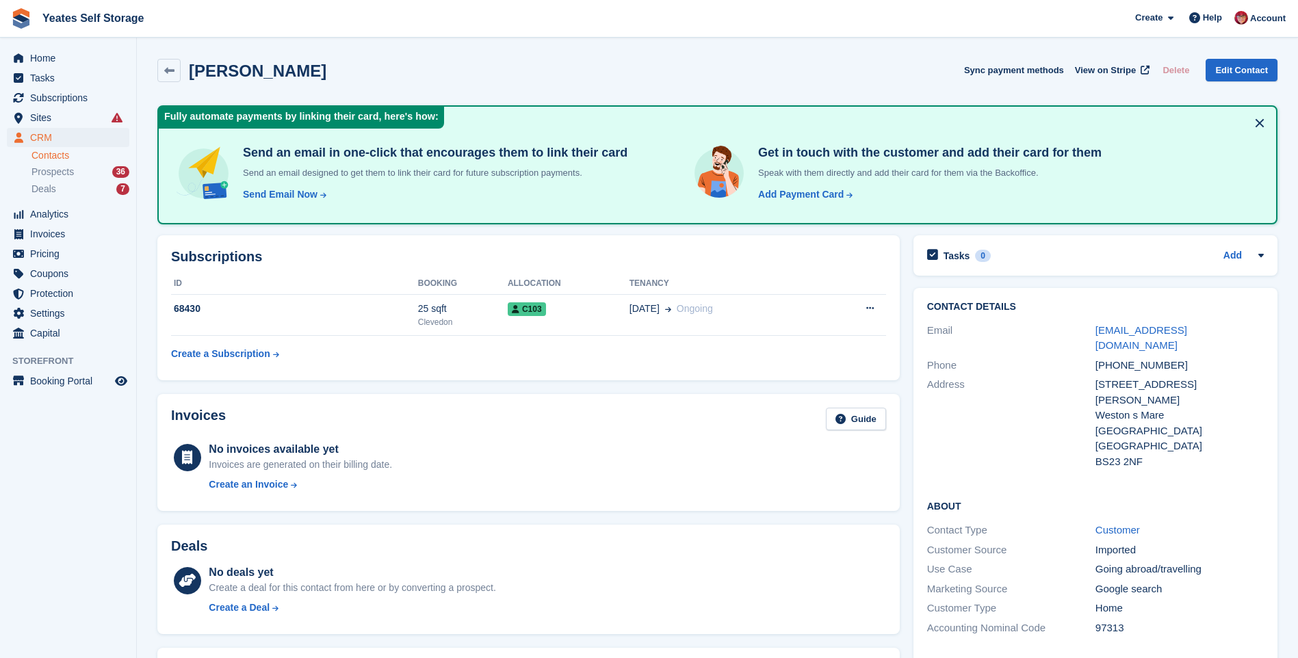 The width and height of the screenshot is (1298, 658). What do you see at coordinates (463, 309) in the screenshot?
I see `div: 25 sqft` at bounding box center [463, 309].